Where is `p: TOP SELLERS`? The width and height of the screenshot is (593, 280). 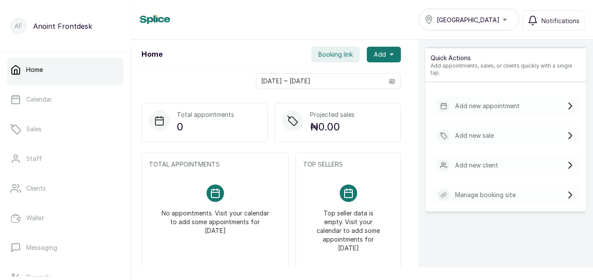
p: TOP SELLERS is located at coordinates (348, 165).